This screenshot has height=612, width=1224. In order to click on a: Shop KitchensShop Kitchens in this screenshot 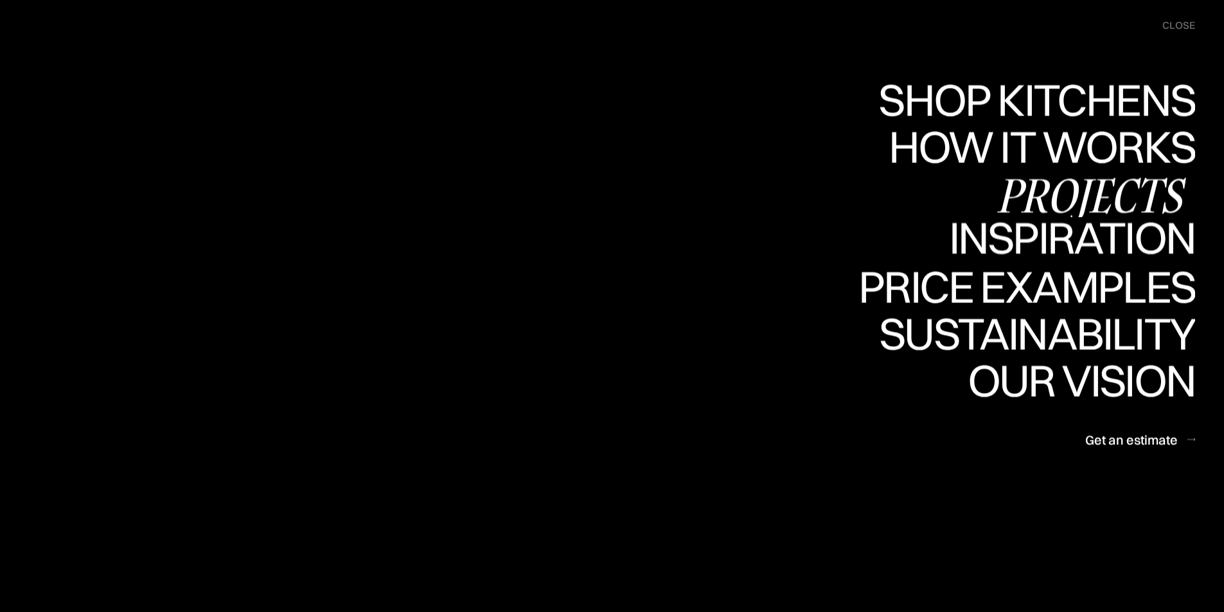, I will do `click(1033, 100)`.